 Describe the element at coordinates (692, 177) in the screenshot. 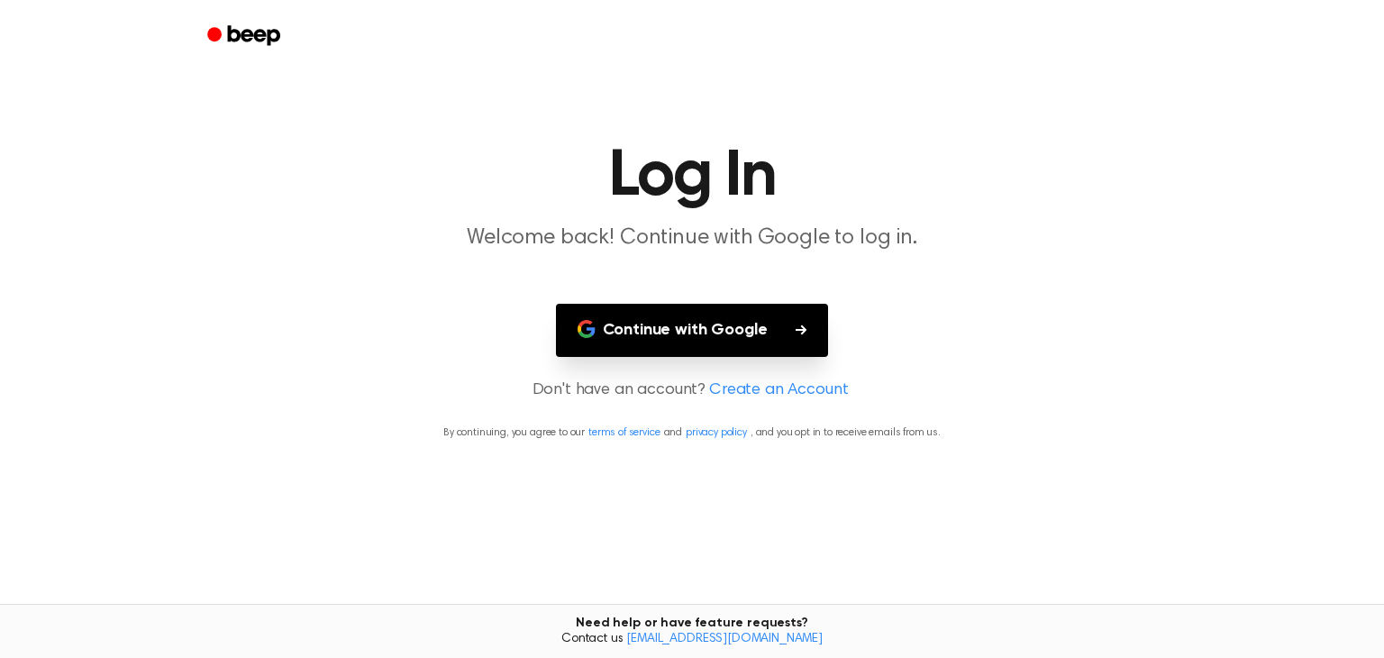

I see `h1: Log In` at that location.